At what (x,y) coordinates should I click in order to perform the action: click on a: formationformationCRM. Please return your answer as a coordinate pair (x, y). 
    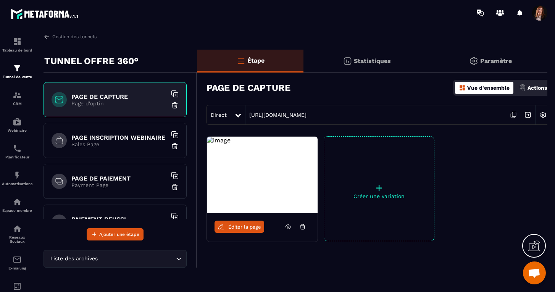
    Looking at the image, I should click on (17, 98).